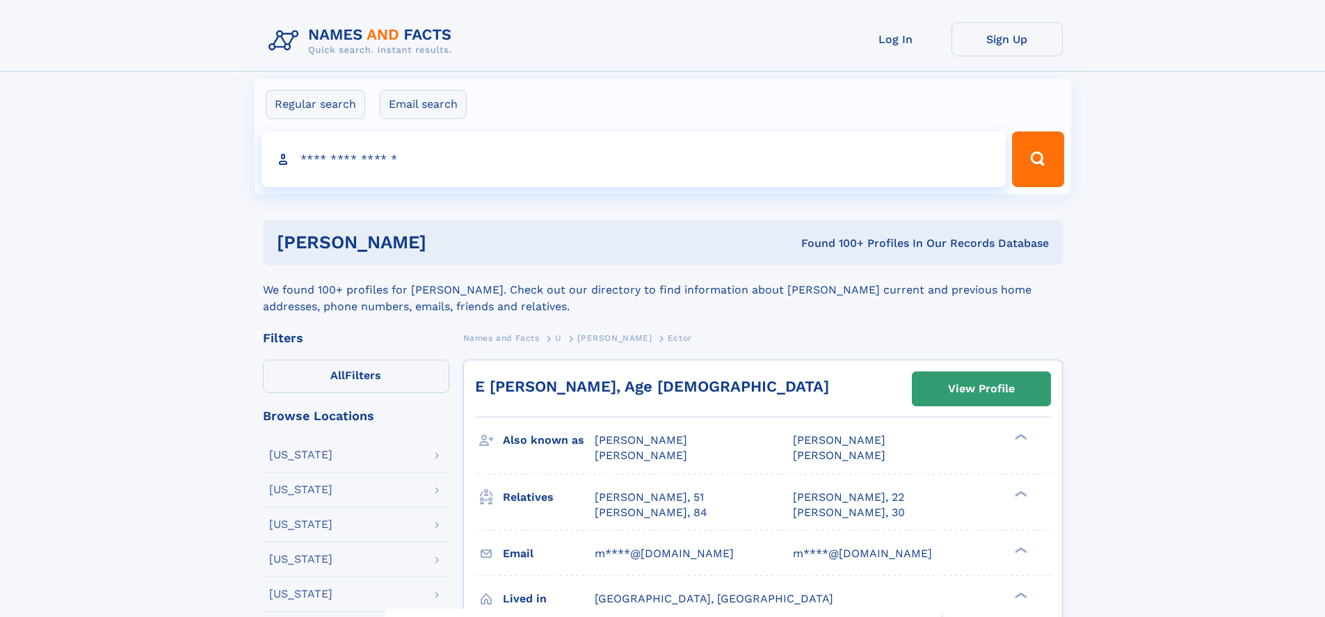  Describe the element at coordinates (501, 337) in the screenshot. I see `a: Names and Facts` at that location.